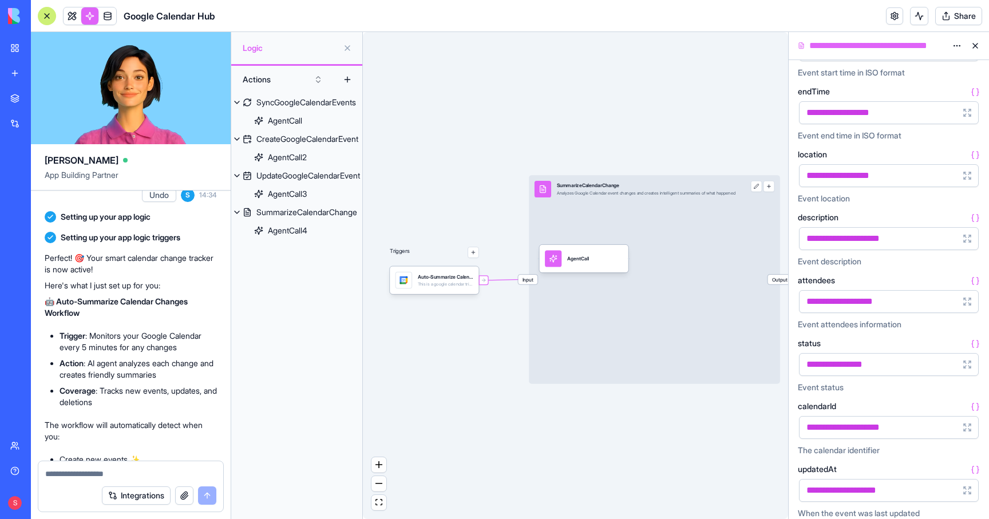 This screenshot has width=989, height=519. Describe the element at coordinates (889, 325) in the screenshot. I see `div: Event attendees information` at that location.